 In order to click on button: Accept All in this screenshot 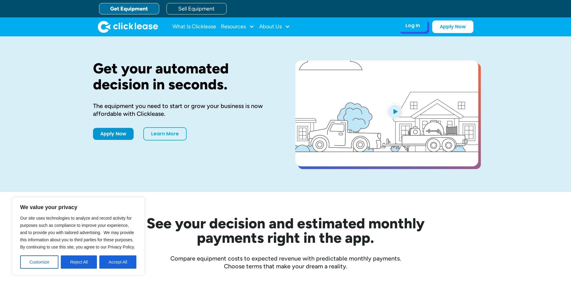, I will do `click(118, 262)`.